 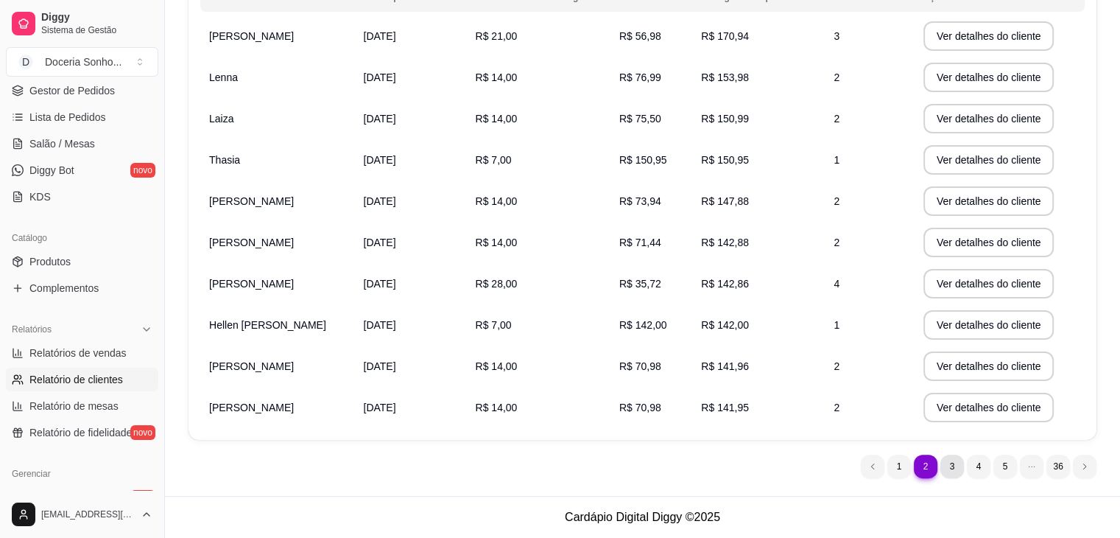 I want to click on li: previous page button, so click(x=873, y=466).